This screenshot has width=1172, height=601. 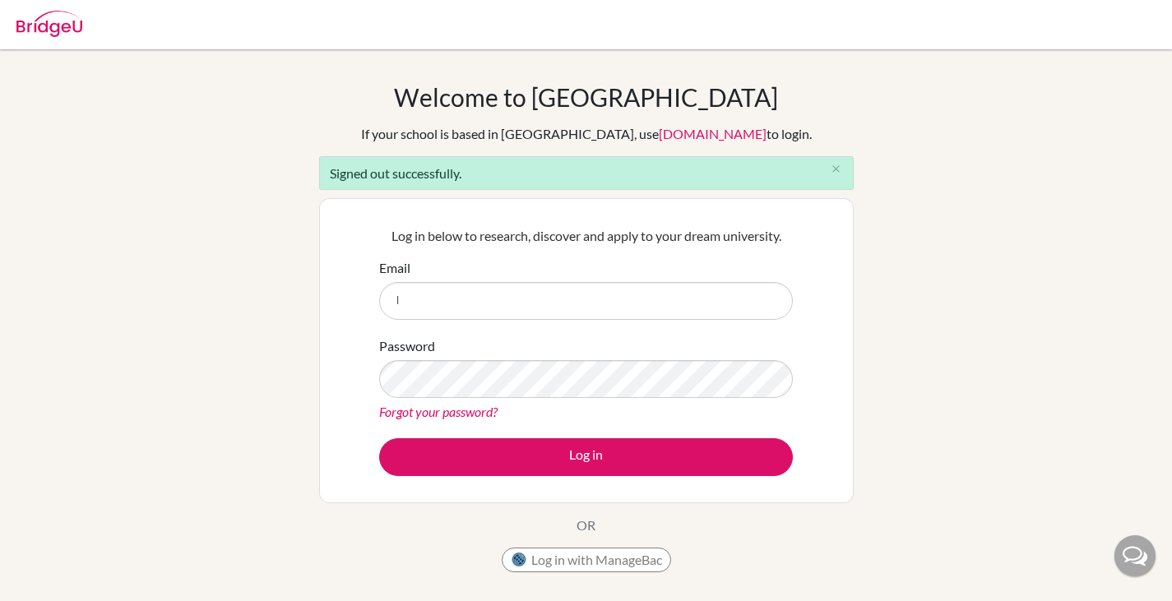 What do you see at coordinates (586, 560) in the screenshot?
I see `button: Log in with ManageBac` at bounding box center [586, 560].